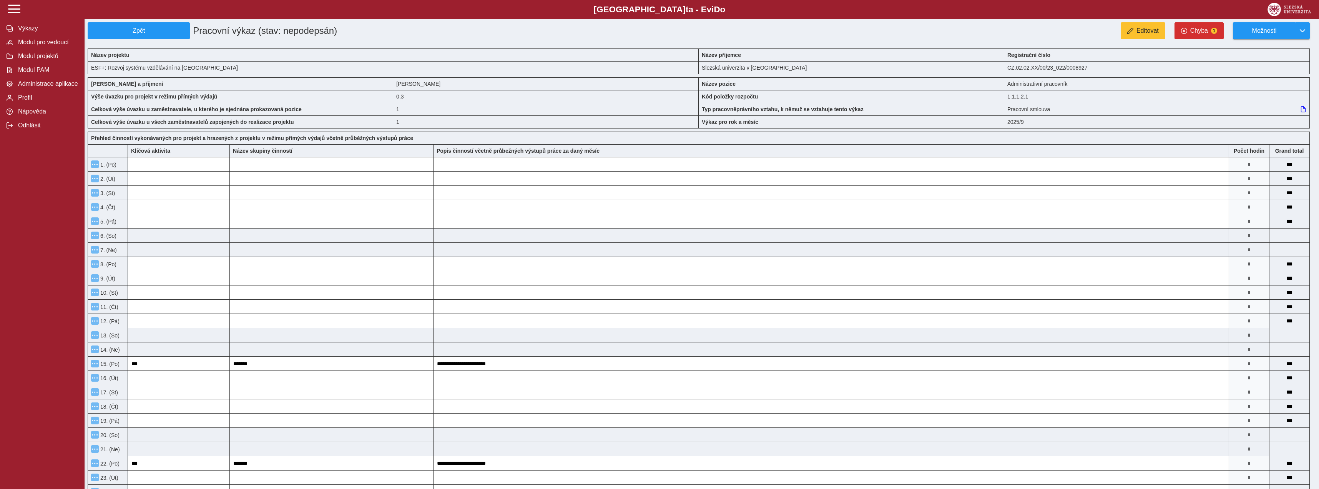 The image size is (1319, 489). Describe the element at coordinates (109, 421) in the screenshot. I see `span: 19. (Pá)` at that location.